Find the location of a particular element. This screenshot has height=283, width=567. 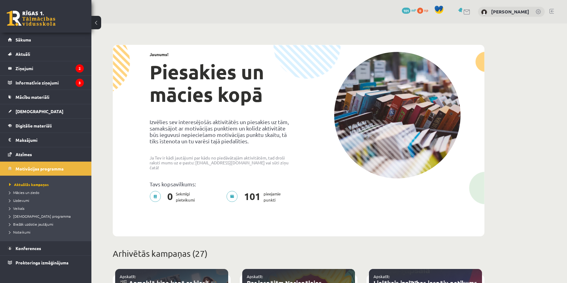

span: Aktuāli is located at coordinates (23, 54).